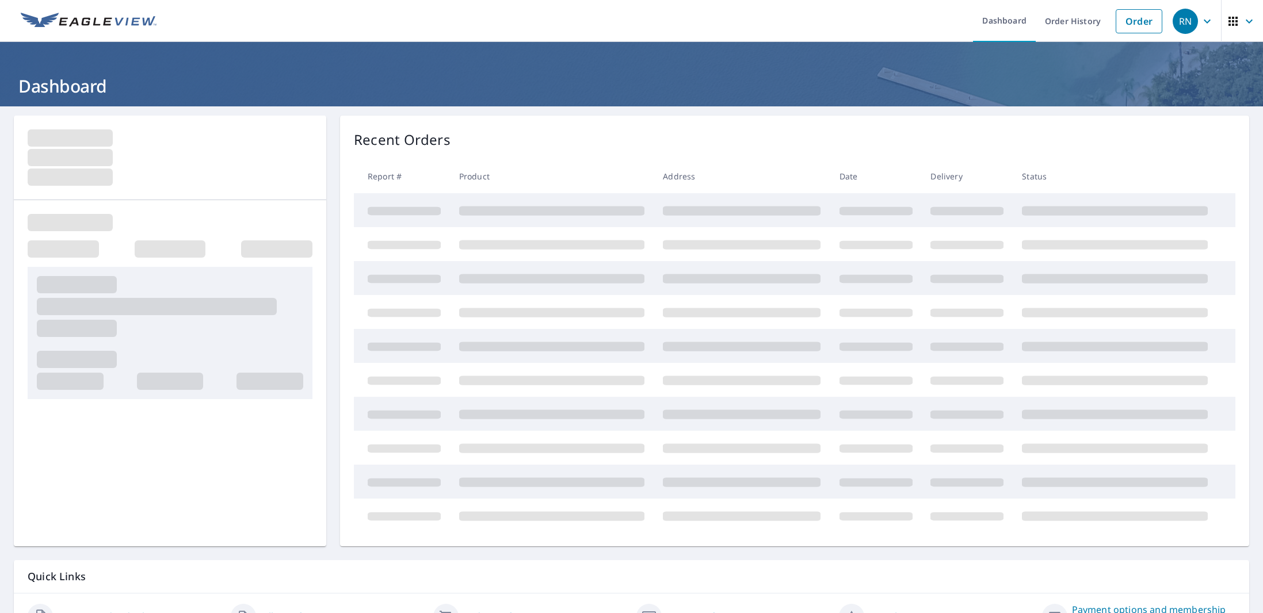 Image resolution: width=1263 pixels, height=613 pixels. Describe the element at coordinates (967, 176) in the screenshot. I see `th: Delivery` at that location.